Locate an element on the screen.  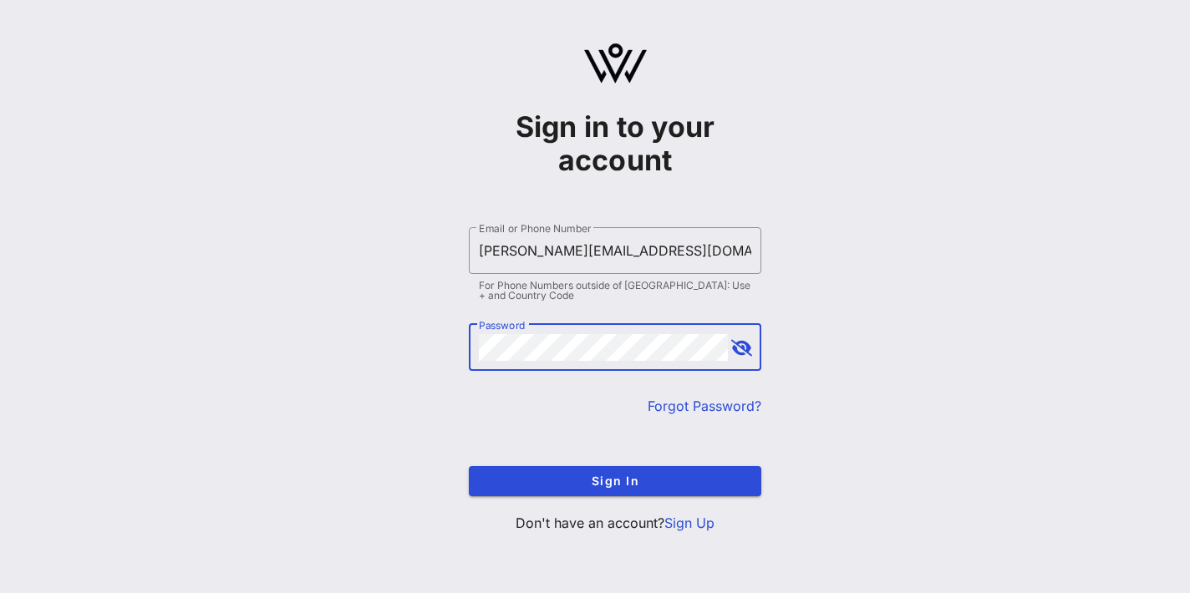
img: logo.svg is located at coordinates (615, 64).